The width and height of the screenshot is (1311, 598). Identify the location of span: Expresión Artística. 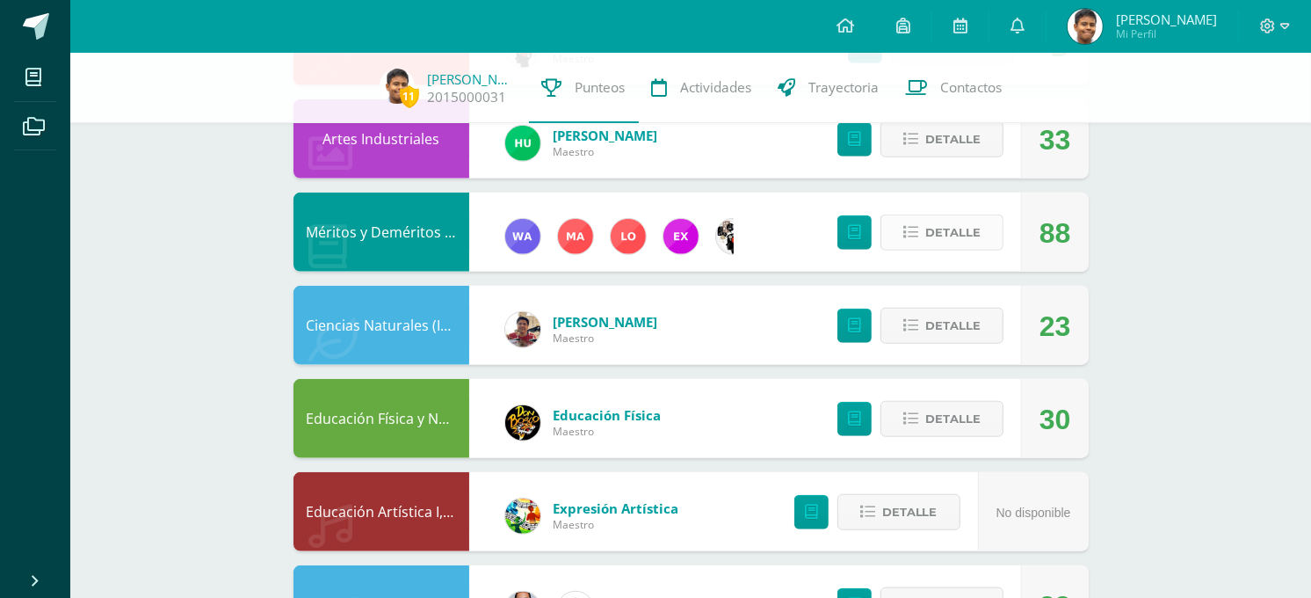
(616, 508).